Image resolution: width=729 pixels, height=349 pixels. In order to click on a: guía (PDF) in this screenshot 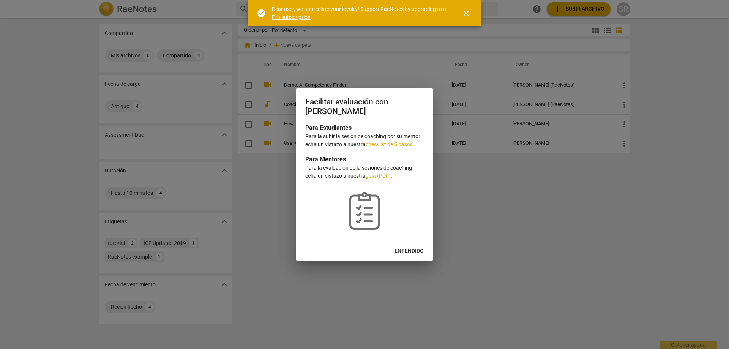, I will do `click(378, 176)`.